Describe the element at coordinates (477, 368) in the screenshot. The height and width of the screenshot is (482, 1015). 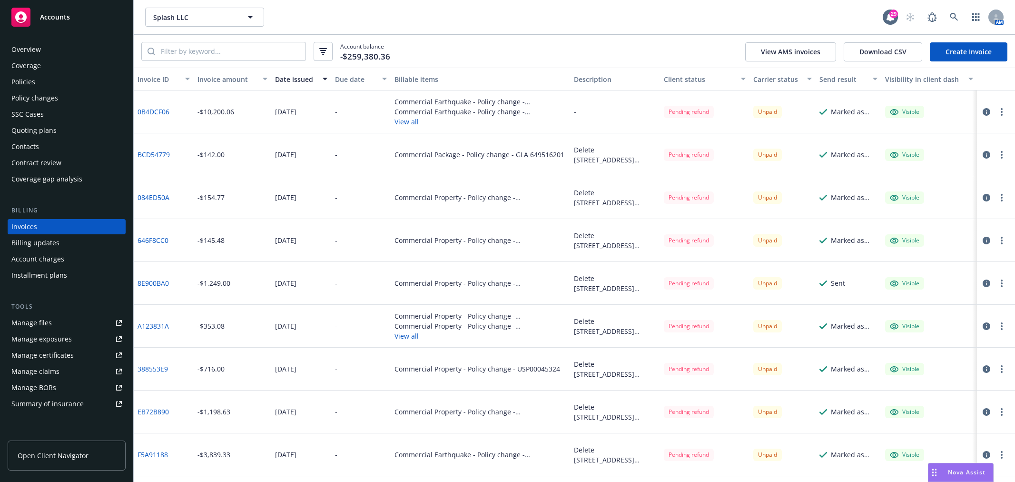
I see `div: Commercial Property - Policy change - USP00045324` at that location.